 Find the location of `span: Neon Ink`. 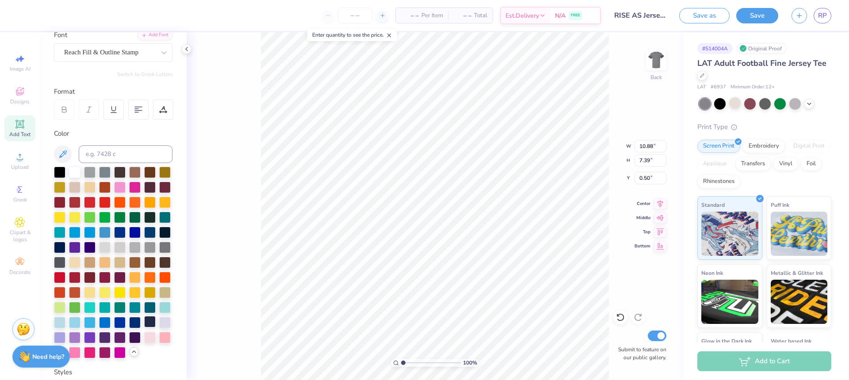

span: Neon Ink is located at coordinates (712, 273).